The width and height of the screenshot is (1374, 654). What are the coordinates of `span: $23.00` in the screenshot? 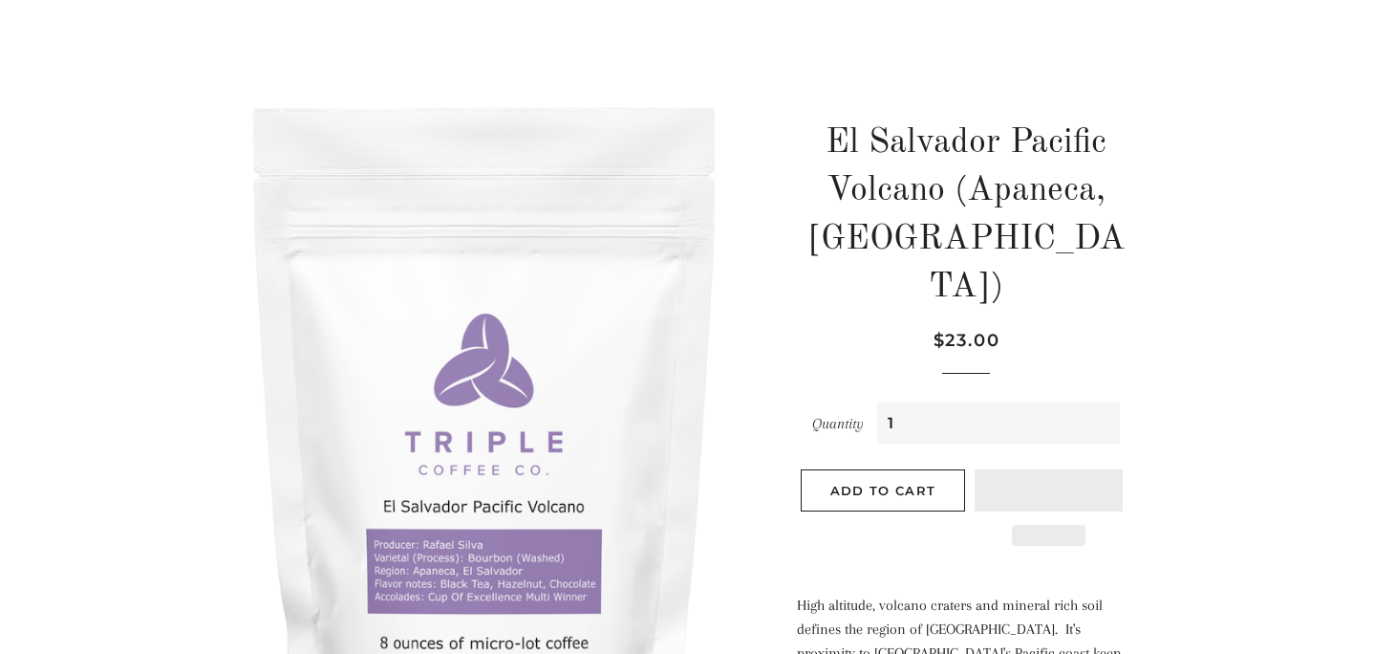 It's located at (967, 340).